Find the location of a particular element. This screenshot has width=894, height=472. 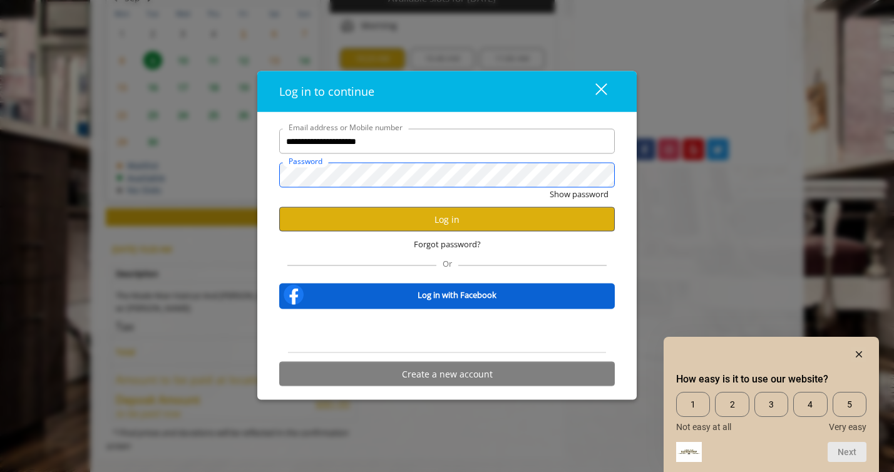

span: Forgot password? is located at coordinates (447, 244).